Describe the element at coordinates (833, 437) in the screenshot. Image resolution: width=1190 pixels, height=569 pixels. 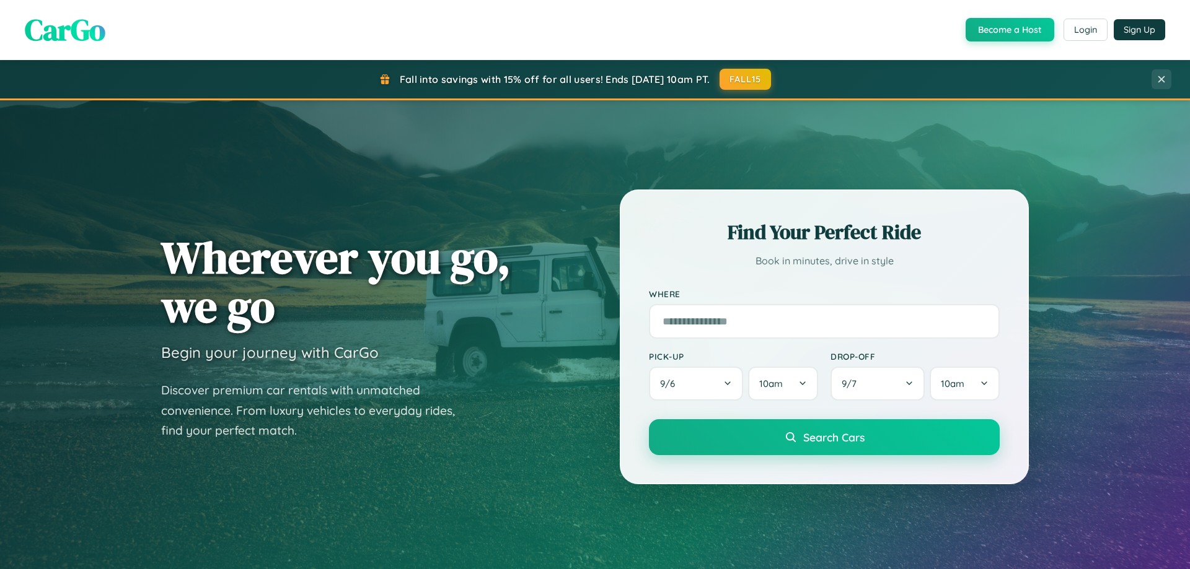
I see `span: Search Cars` at that location.